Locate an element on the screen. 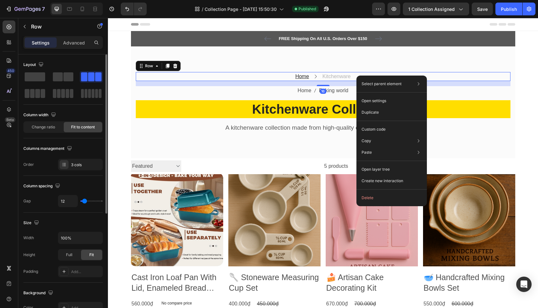 The image size is (538, 308). p: Settings is located at coordinates (41, 43).